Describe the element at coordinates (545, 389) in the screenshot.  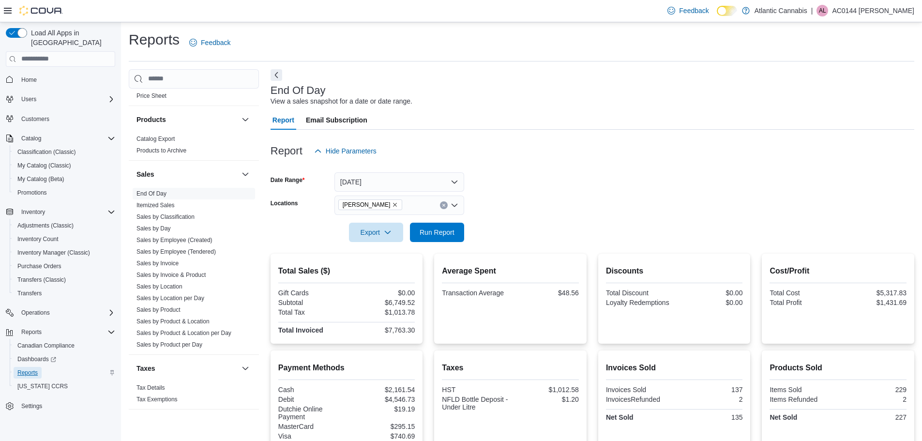
I see `div: $1,012.58` at that location.